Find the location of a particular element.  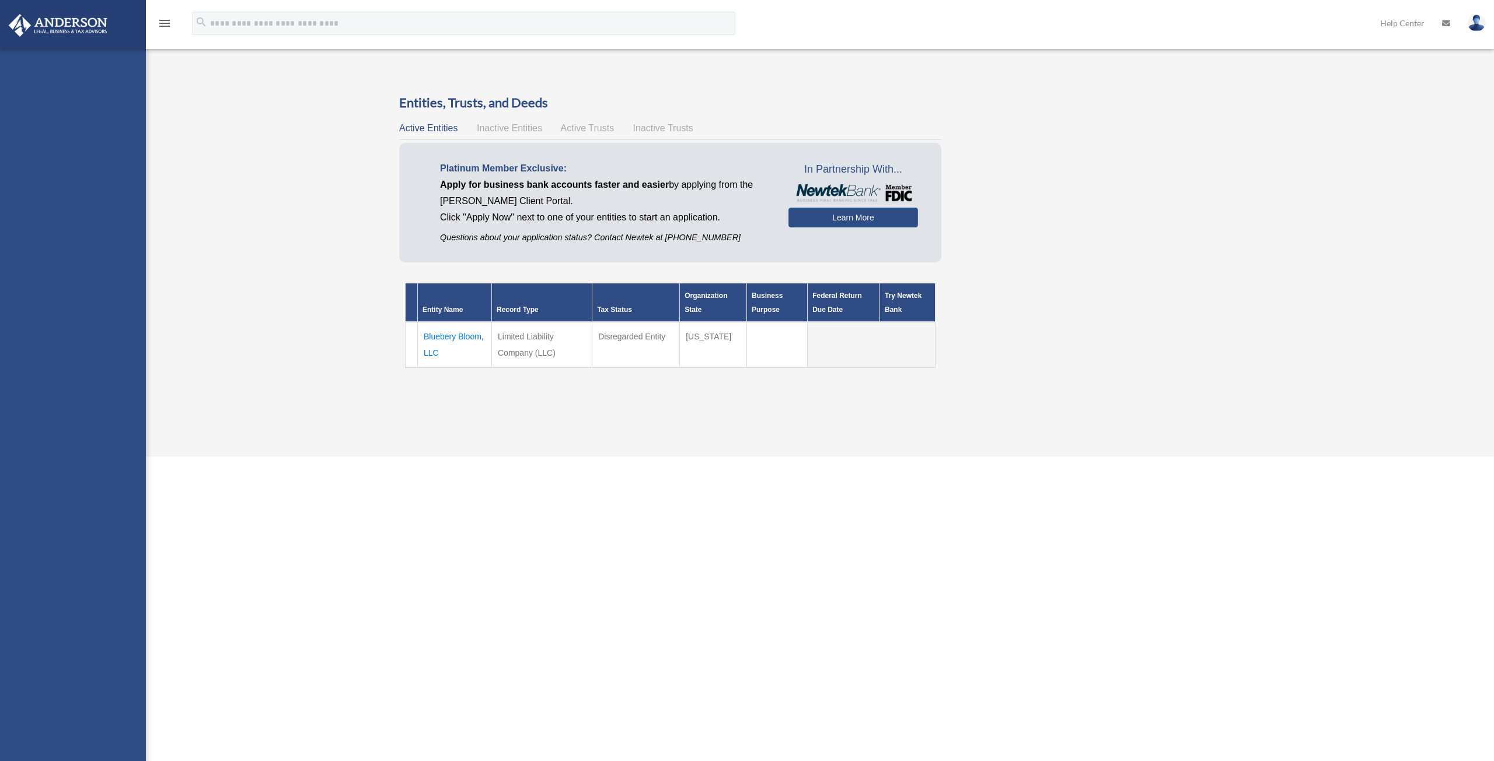

span: In Partnership With... is located at coordinates (852, 170).